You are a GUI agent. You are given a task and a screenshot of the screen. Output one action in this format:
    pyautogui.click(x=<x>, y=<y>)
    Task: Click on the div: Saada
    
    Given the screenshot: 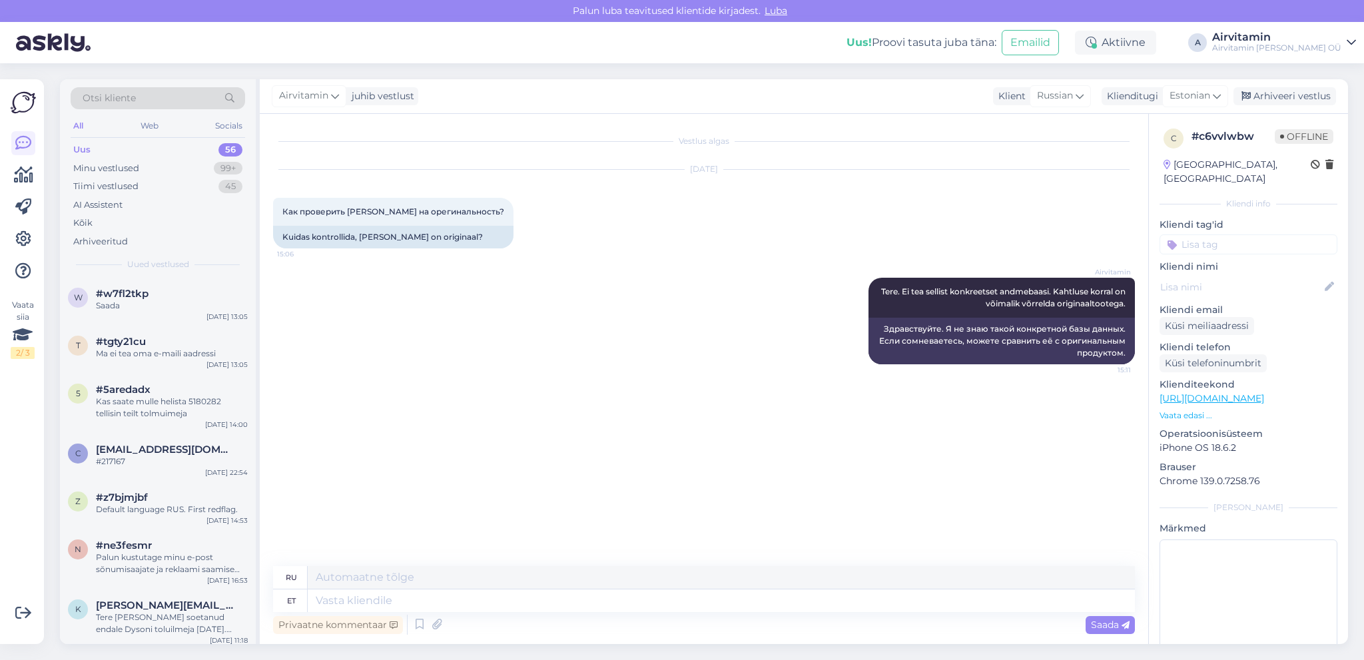 What is the action you would take?
    pyautogui.click(x=172, y=306)
    